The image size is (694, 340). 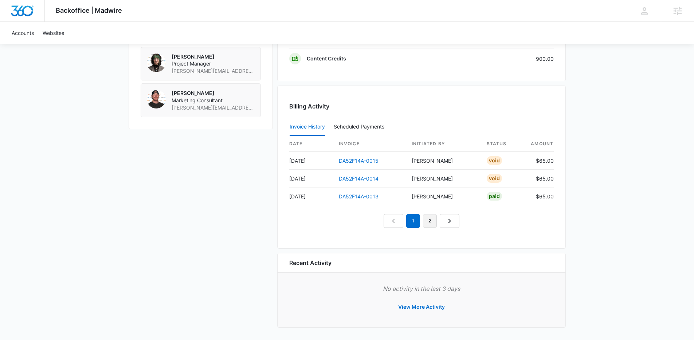 What do you see at coordinates (53, 33) in the screenshot?
I see `a: Websites` at bounding box center [53, 33].